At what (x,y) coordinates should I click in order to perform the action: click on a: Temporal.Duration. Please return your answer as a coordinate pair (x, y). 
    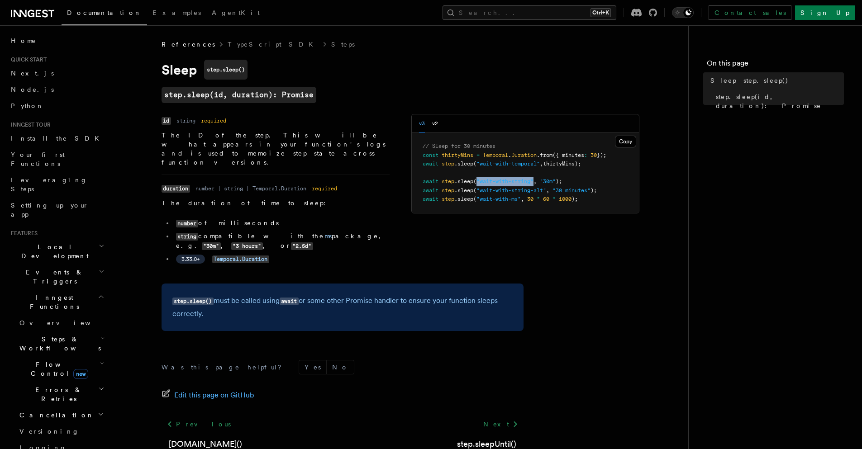
    Looking at the image, I should click on (241, 259).